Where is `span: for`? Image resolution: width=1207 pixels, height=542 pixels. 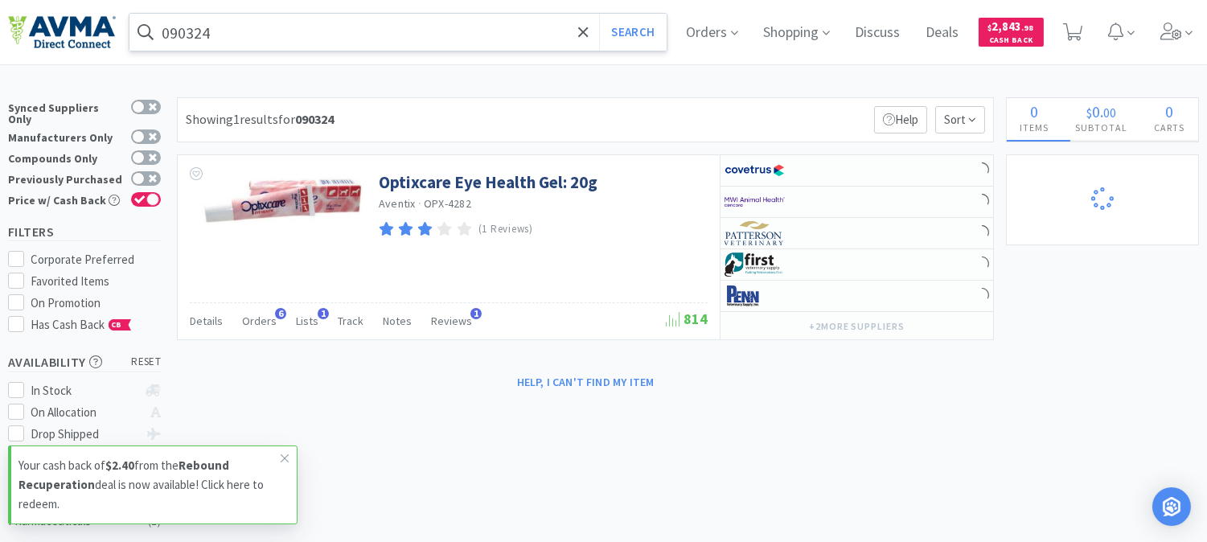 span: for is located at coordinates (306, 119).